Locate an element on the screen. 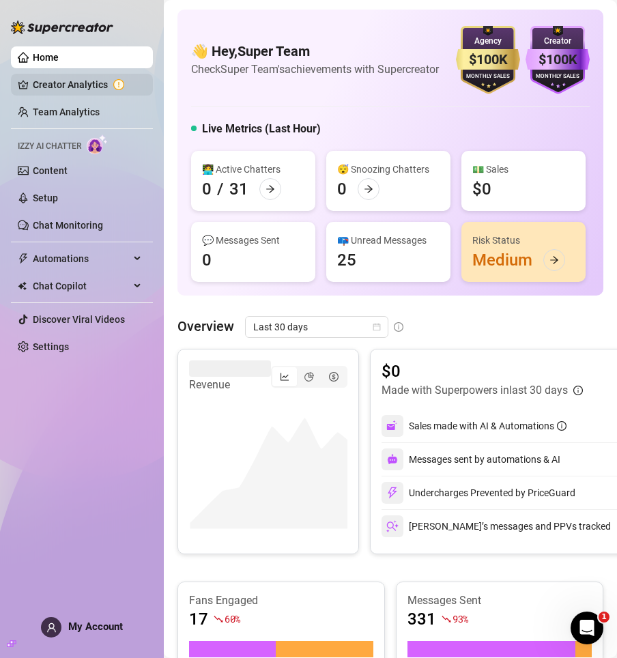 This screenshot has width=617, height=658. article: Overview is located at coordinates (205, 326).